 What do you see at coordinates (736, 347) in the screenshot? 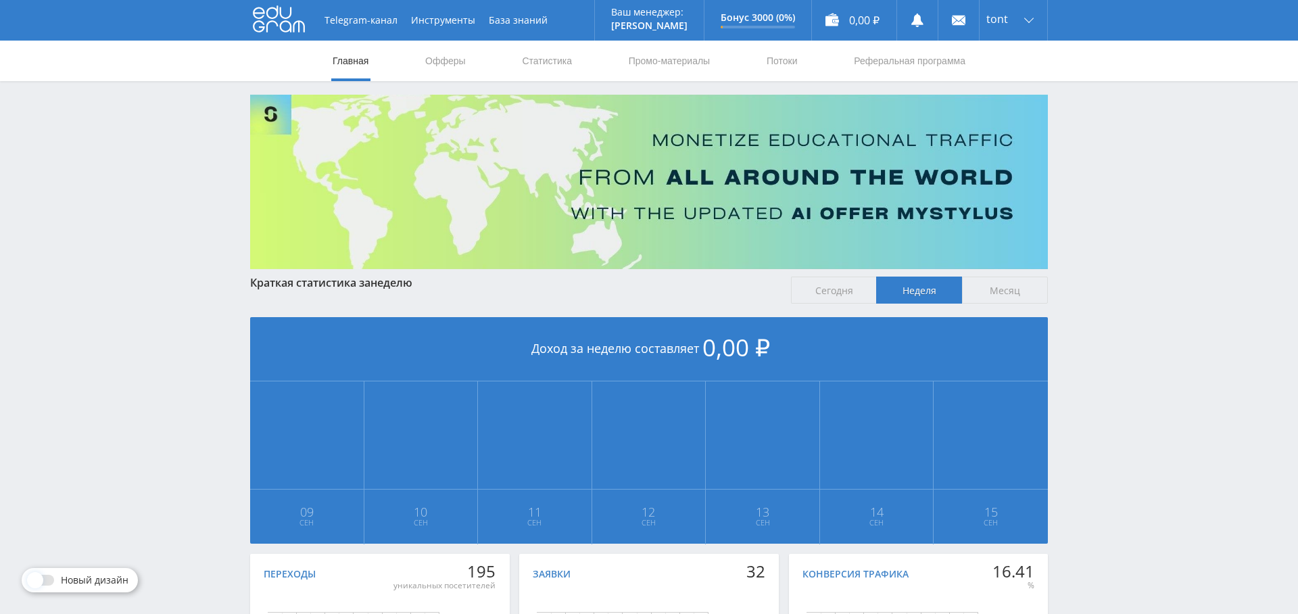
I see `span: 0,00 ₽` at bounding box center [736, 347].